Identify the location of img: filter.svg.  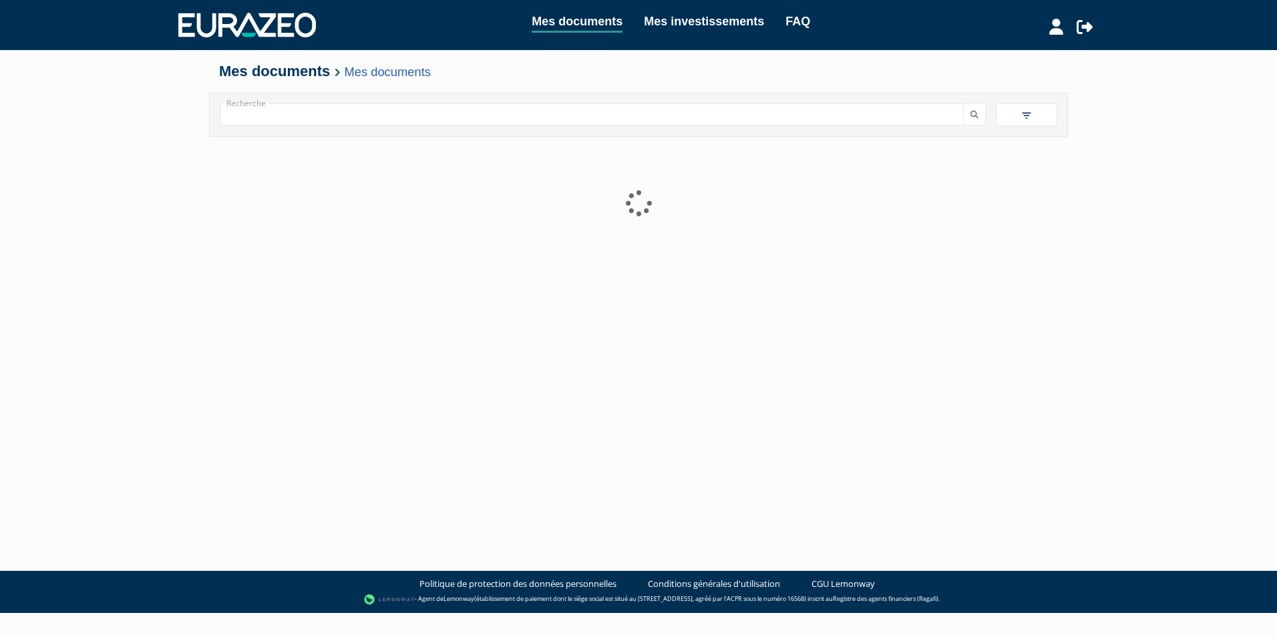
(1027, 116).